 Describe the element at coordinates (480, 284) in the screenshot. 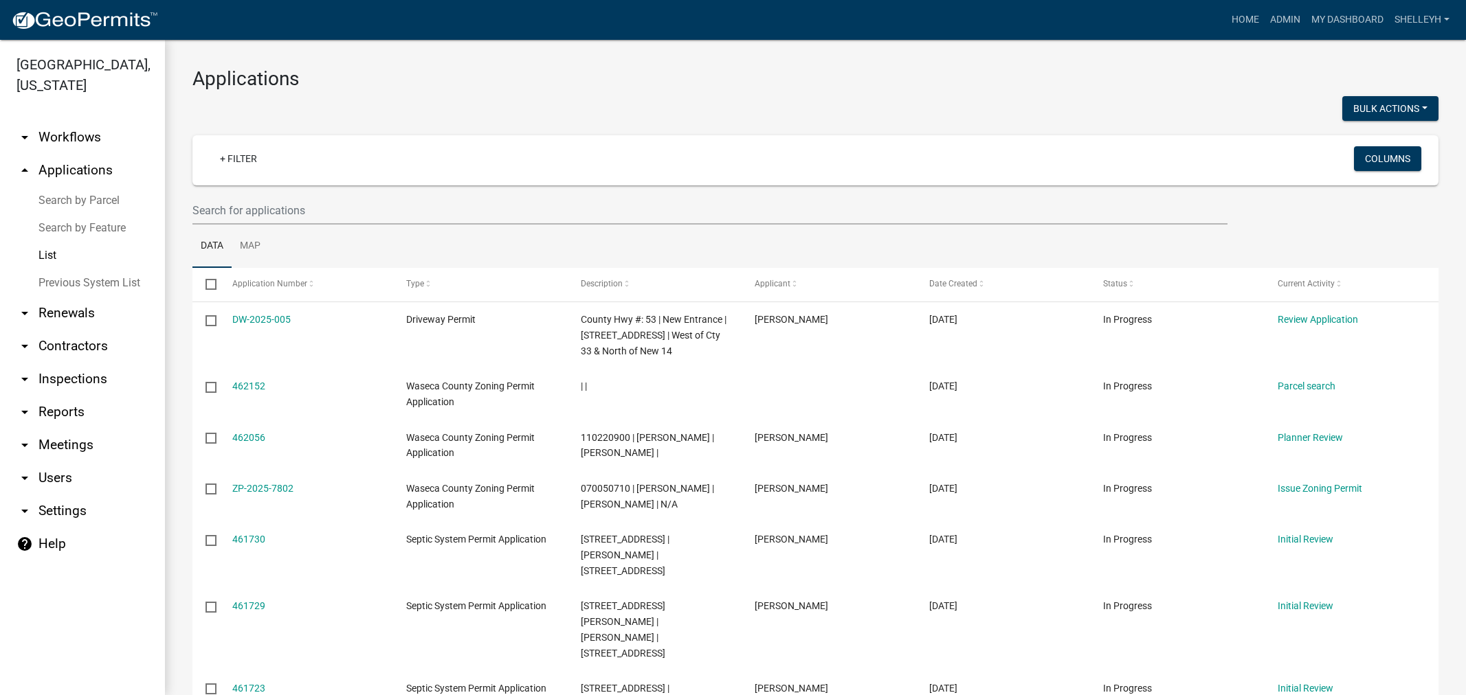

I see `datatable-header-cell: Type` at that location.